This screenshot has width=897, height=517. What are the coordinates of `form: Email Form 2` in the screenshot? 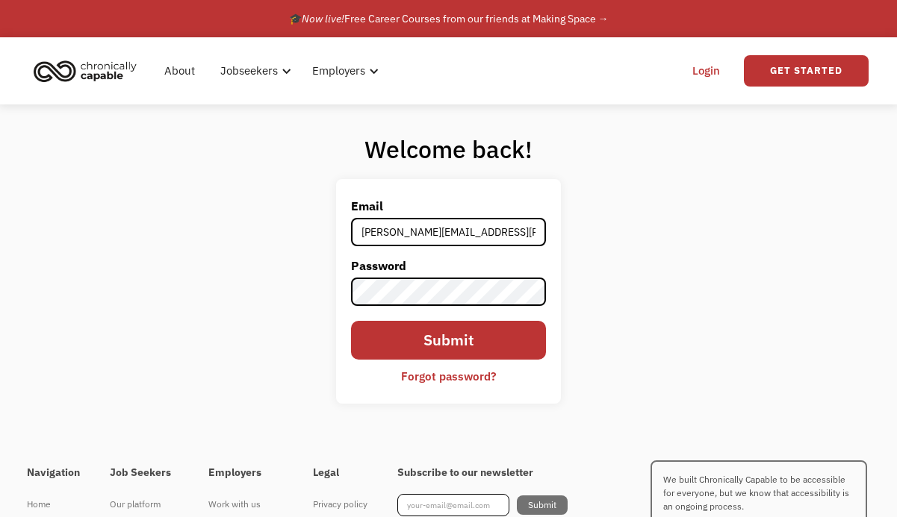 It's located at (448, 291).